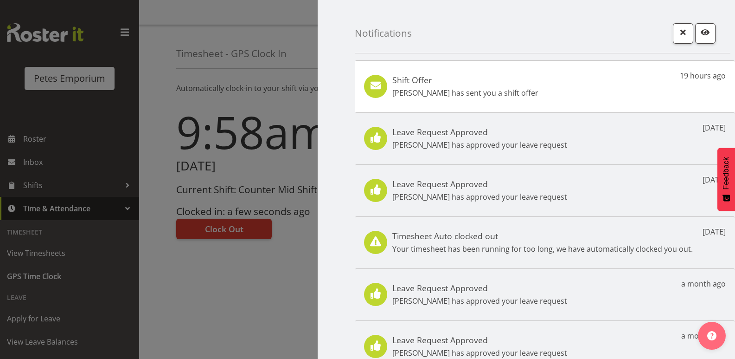  What do you see at coordinates (683, 33) in the screenshot?
I see `button: Close` at bounding box center [683, 33].